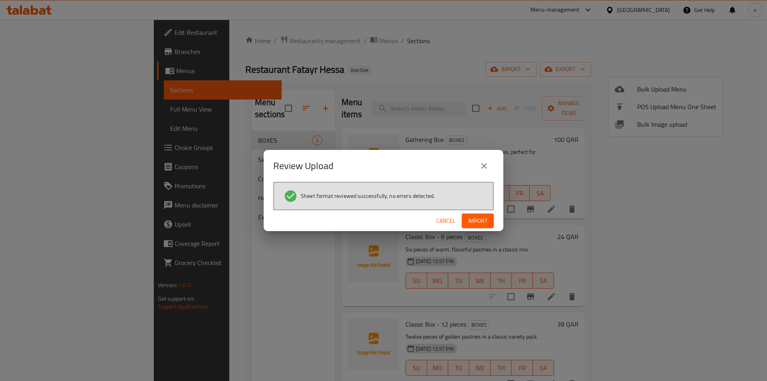 The width and height of the screenshot is (767, 381). Describe the element at coordinates (484, 166) in the screenshot. I see `button: close` at that location.